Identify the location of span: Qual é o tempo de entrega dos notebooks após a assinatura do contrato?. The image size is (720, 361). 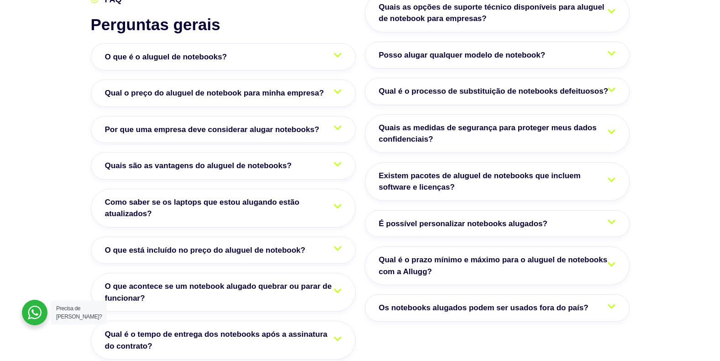
(223, 340).